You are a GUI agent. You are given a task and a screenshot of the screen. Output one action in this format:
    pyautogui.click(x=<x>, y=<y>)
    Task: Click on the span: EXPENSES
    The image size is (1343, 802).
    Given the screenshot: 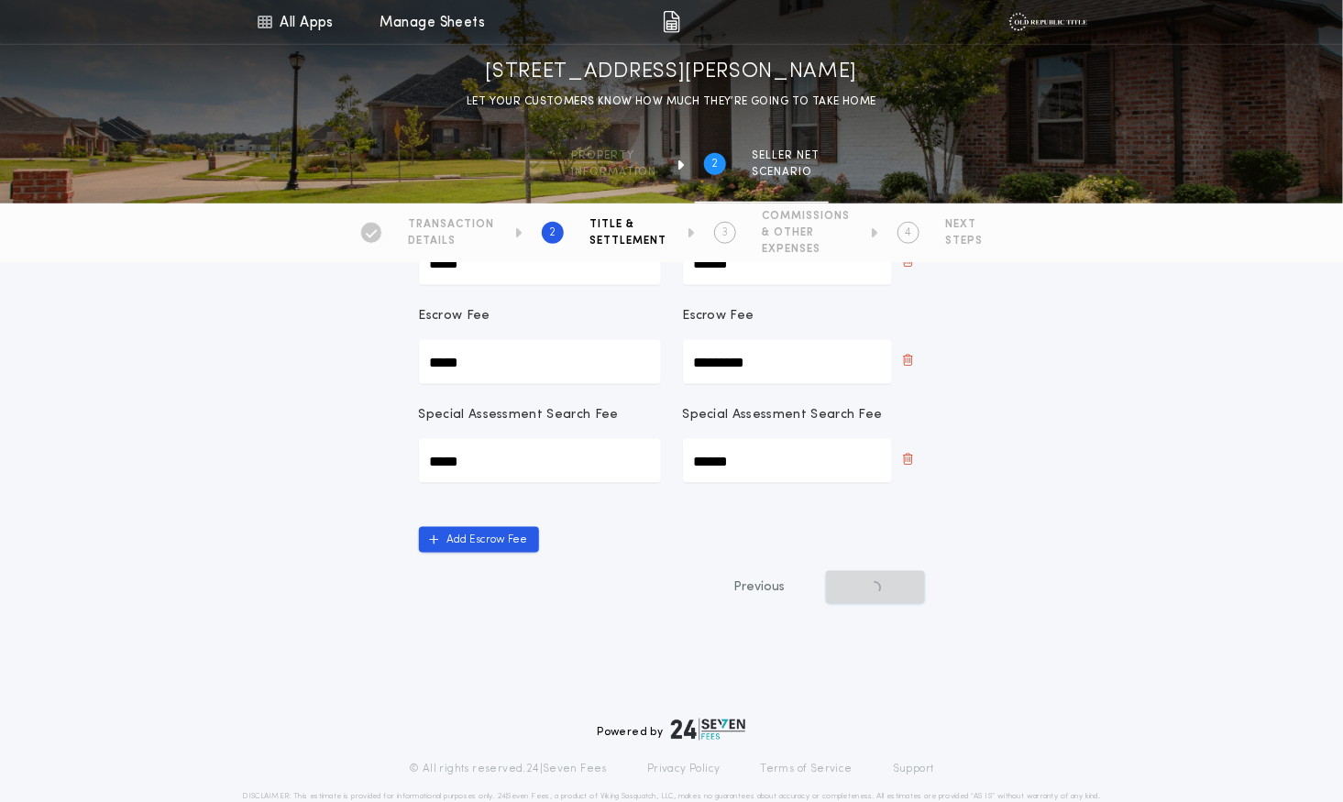 What is the action you would take?
    pyautogui.click(x=806, y=249)
    